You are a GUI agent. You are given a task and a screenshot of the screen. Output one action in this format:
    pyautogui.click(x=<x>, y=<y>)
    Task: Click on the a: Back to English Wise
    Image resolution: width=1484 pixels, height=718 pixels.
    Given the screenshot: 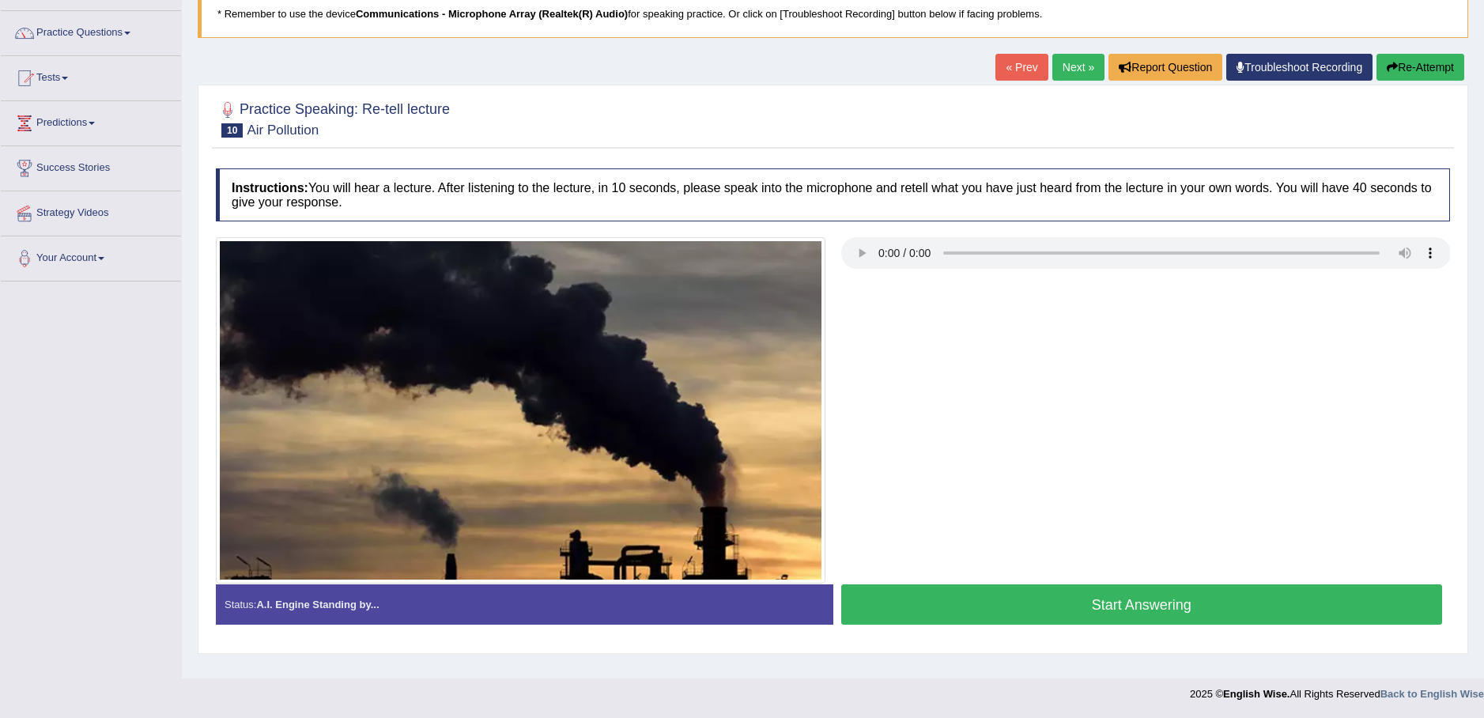 What is the action you would take?
    pyautogui.click(x=1432, y=694)
    